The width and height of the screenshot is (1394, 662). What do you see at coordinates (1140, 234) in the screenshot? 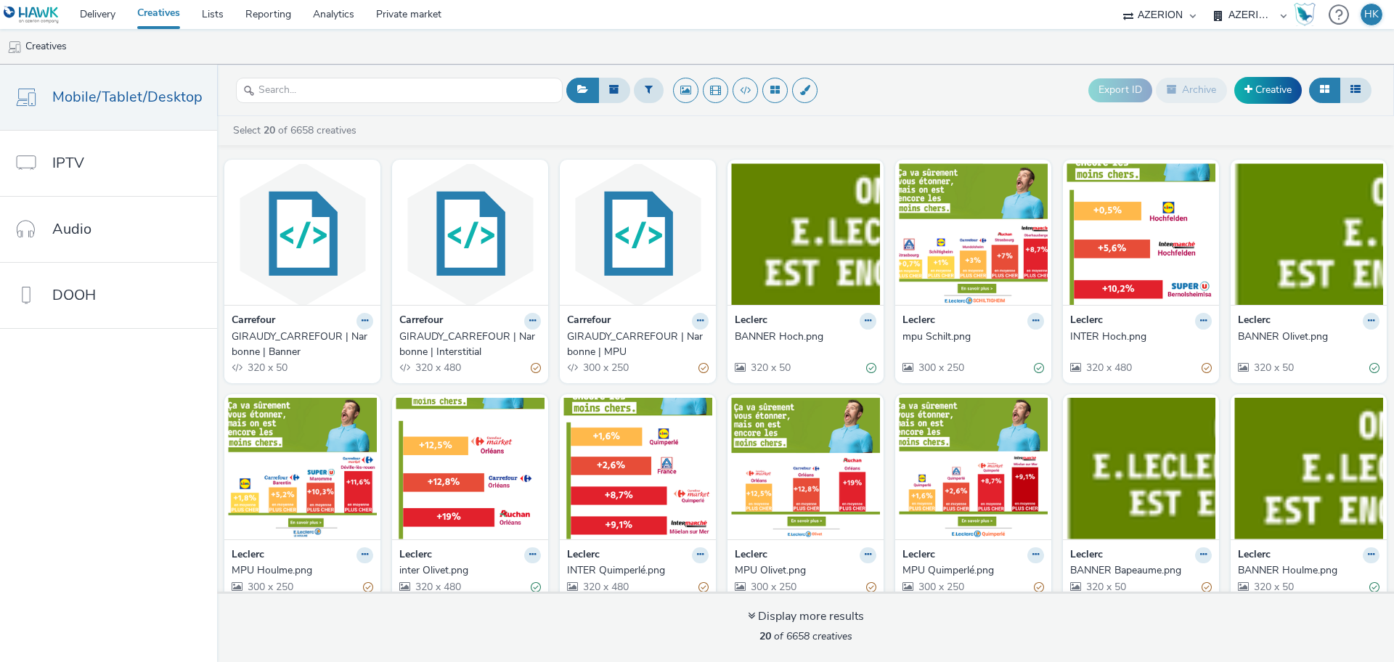
I see `img: INTER Hoch.png visual` at bounding box center [1140, 234].